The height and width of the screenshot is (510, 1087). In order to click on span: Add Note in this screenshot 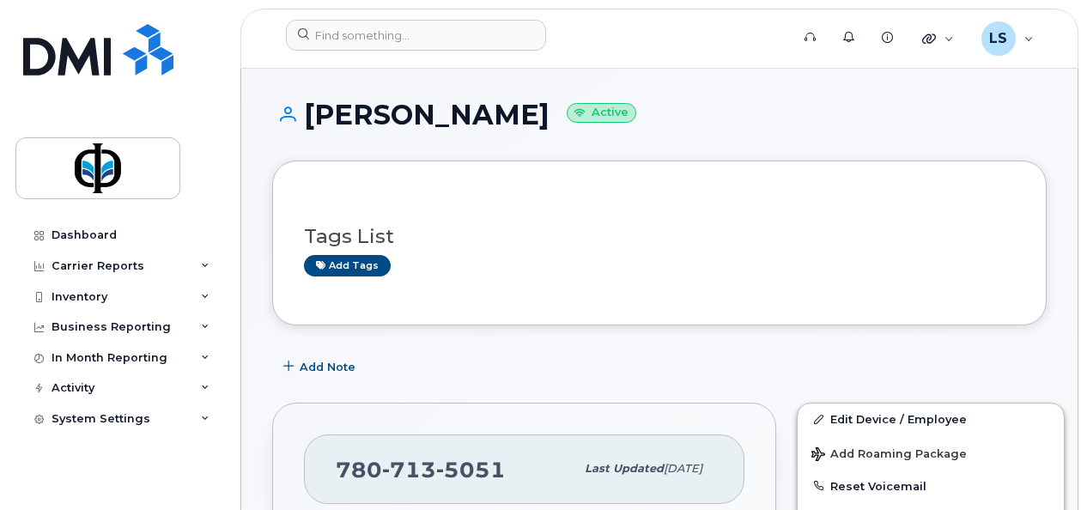, I will do `click(327, 367)`.